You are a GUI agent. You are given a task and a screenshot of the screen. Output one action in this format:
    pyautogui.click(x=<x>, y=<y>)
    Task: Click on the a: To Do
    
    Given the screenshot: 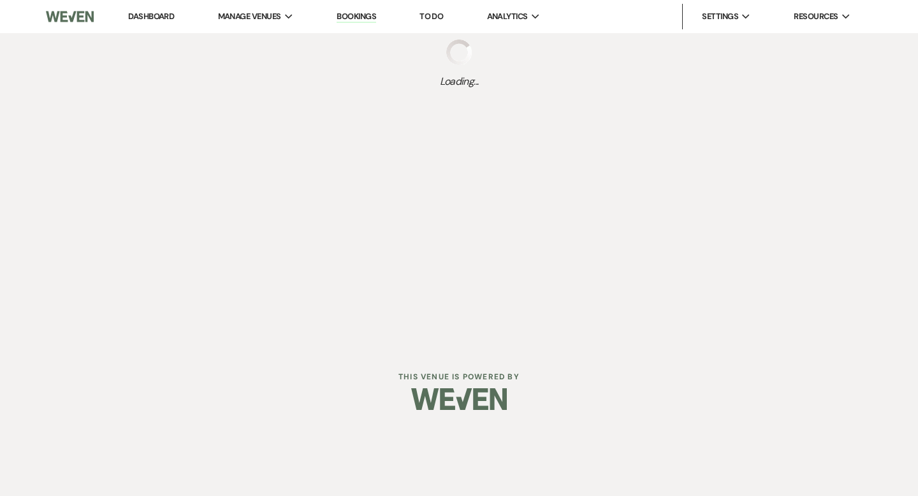 What is the action you would take?
    pyautogui.click(x=431, y=16)
    